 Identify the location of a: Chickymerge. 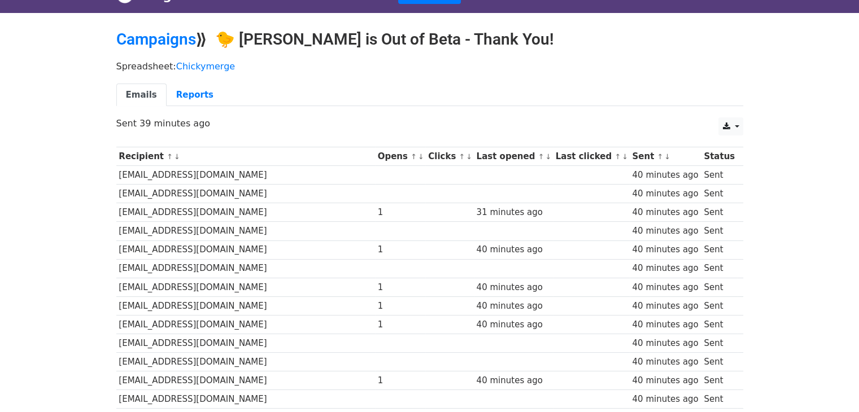
(206, 66).